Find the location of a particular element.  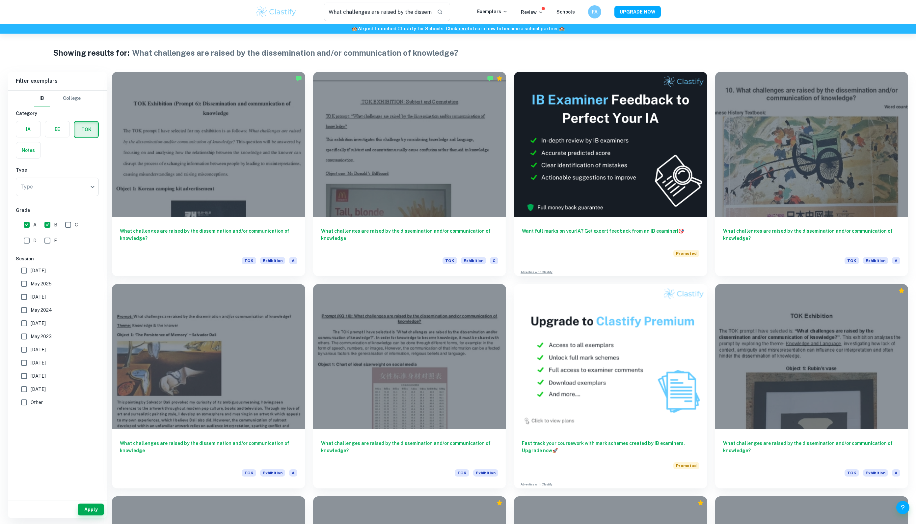

a: Want full marks on yourIA? Get expert feedback from an IB examiner!PromotedAdvertise with Clastify is located at coordinates (610, 174).